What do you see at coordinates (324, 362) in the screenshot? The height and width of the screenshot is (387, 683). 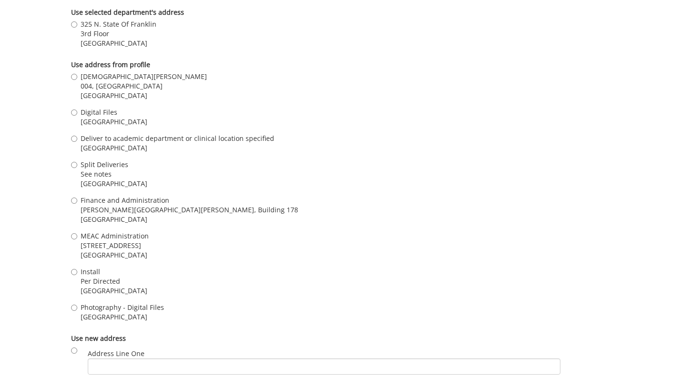 I see `label: Address Line One` at bounding box center [324, 362].